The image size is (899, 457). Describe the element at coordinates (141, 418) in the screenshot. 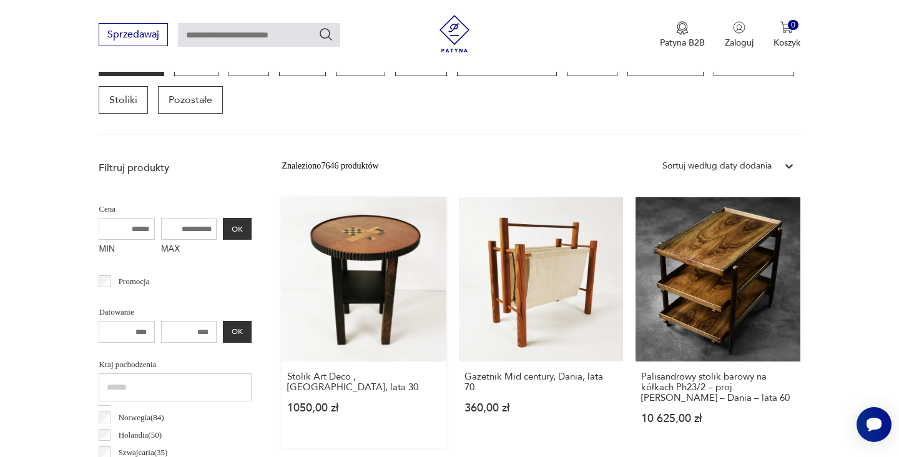

I see `p: Norwegia ( 84 )` at that location.